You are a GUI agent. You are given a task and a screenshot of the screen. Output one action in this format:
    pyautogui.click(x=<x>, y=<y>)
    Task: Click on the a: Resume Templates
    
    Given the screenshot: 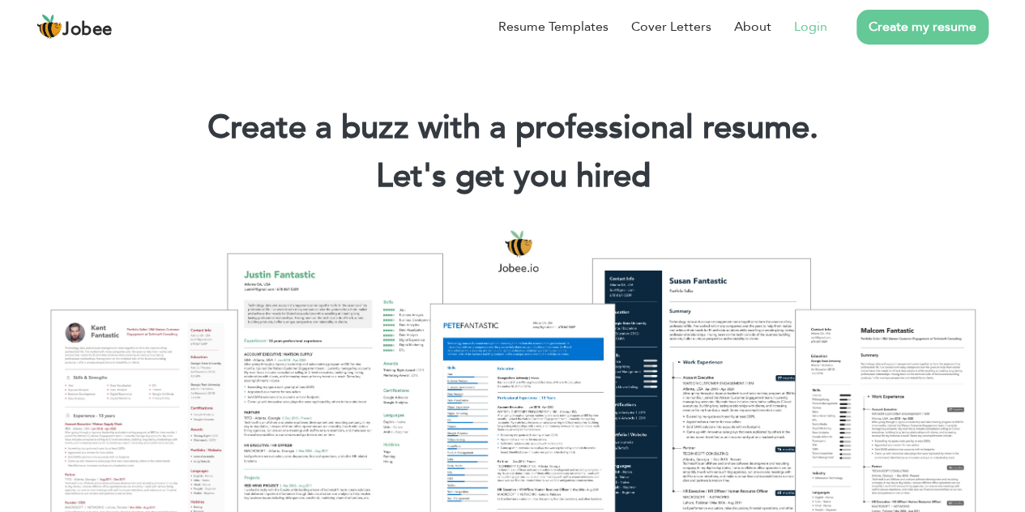 What is the action you would take?
    pyautogui.click(x=553, y=27)
    